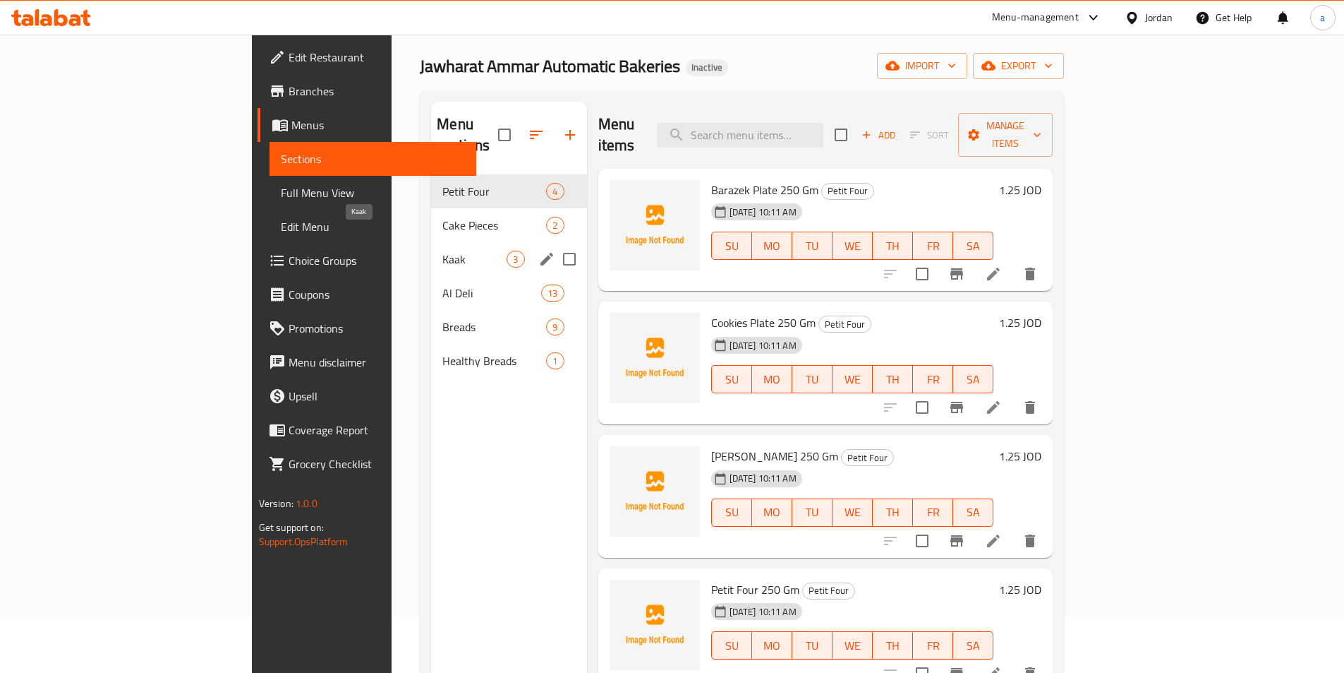 The height and width of the screenshot is (673, 1344). I want to click on span: Barazek Plate 250 Gm, so click(765, 190).